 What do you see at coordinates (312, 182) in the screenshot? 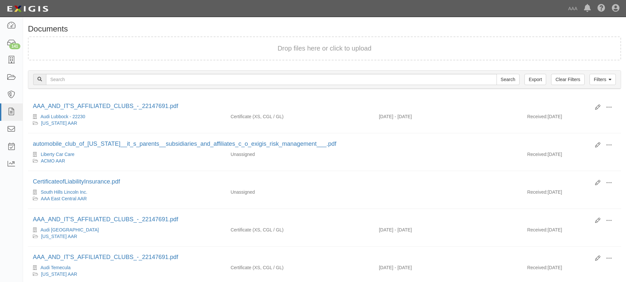
I see `div: CertificateofLiabilityInsurance.pdf` at bounding box center [312, 182].